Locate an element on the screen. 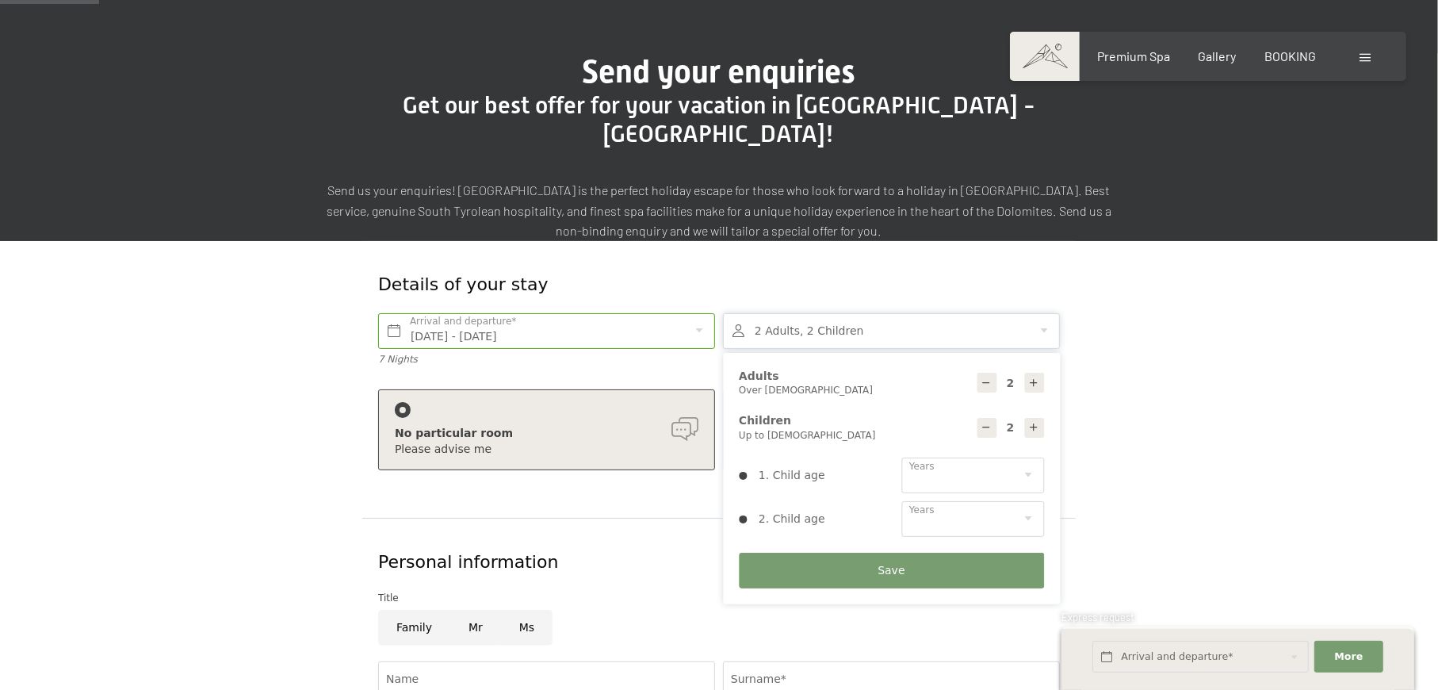 Image resolution: width=1438 pixels, height=690 pixels. a: Gallery is located at coordinates (1218, 55).